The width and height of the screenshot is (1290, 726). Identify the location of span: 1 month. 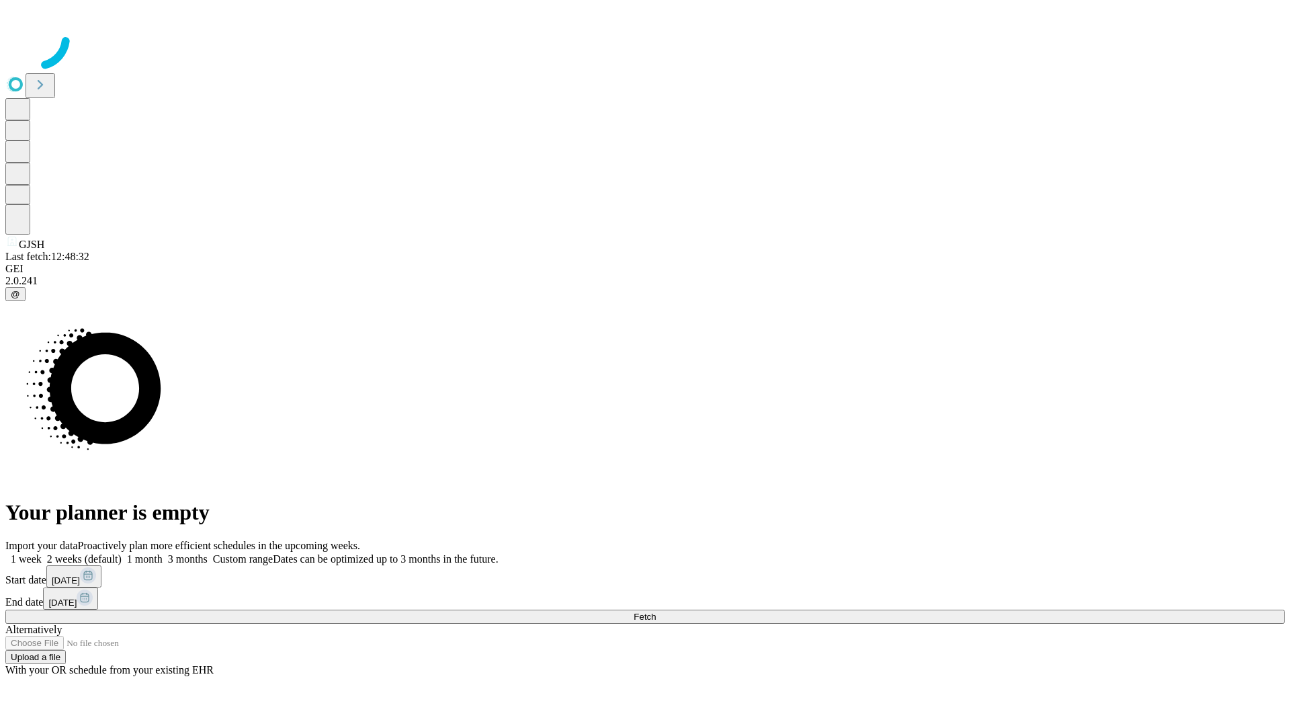
(144, 558).